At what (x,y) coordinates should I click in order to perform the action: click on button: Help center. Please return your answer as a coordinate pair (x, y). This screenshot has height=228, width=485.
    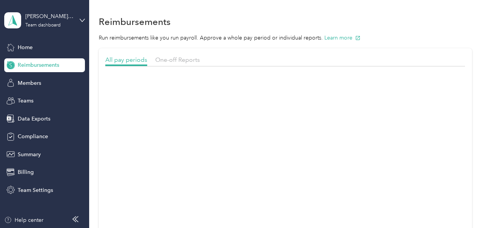
    Looking at the image, I should click on (24, 220).